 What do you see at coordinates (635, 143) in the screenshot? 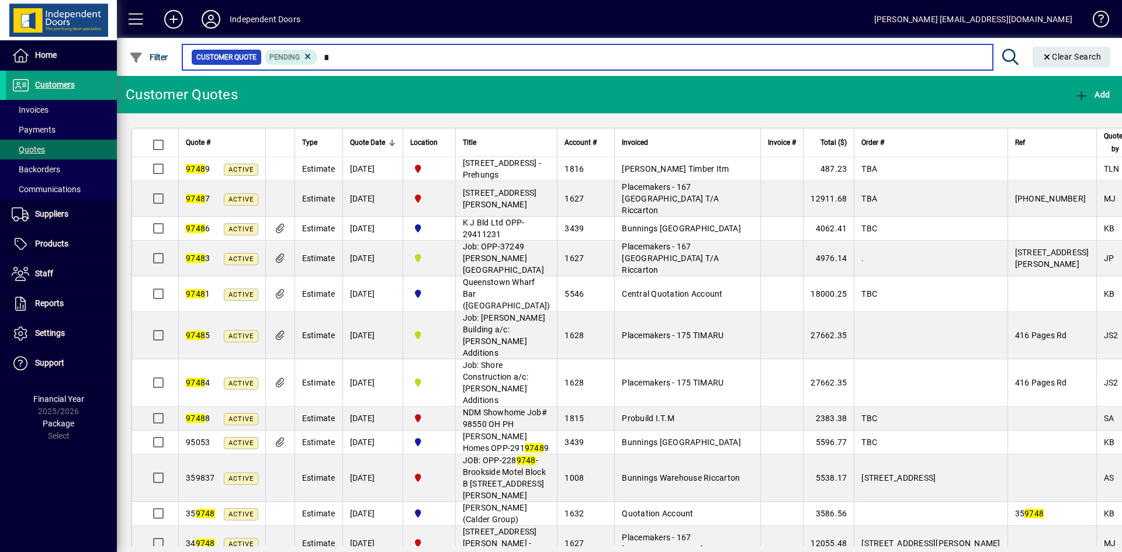
I see `span: Invoiced` at bounding box center [635, 143].